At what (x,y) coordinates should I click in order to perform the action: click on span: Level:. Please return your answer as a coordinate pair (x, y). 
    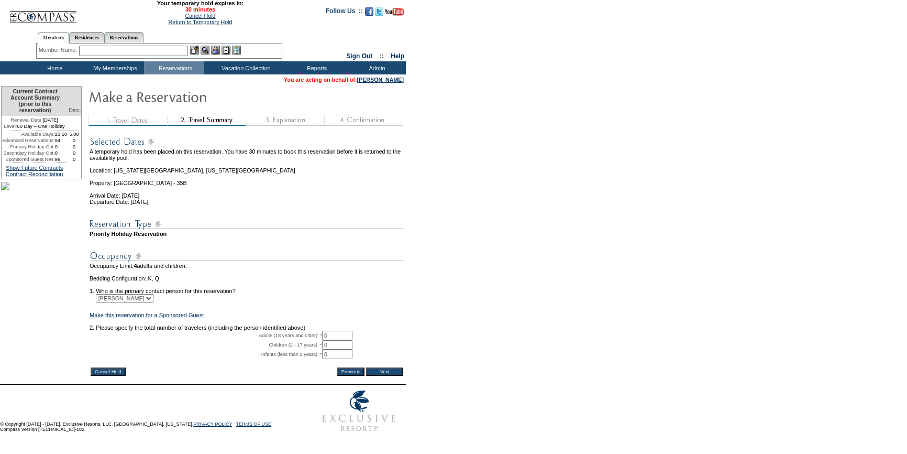
    Looking at the image, I should click on (10, 126).